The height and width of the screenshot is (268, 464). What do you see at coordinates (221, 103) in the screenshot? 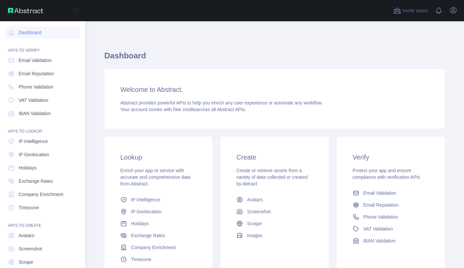
I see `span: Abstract provides powerful APIs to help you enrich any user experience or automate any workflow.` at bounding box center [221, 103].